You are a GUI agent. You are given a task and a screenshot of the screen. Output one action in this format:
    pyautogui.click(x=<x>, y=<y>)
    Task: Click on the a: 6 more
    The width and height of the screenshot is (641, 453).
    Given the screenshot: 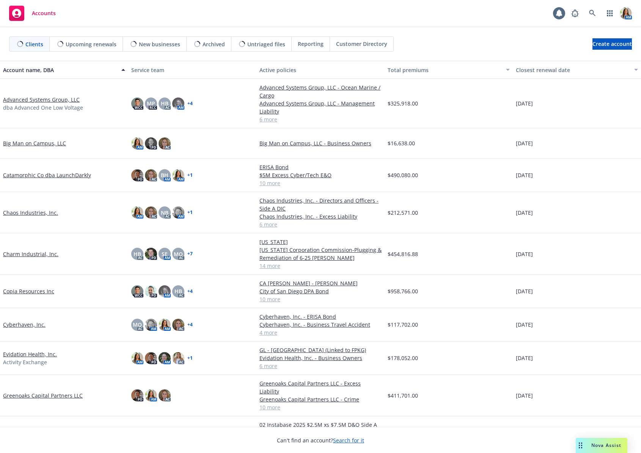 What is the action you would take?
    pyautogui.click(x=321, y=224)
    